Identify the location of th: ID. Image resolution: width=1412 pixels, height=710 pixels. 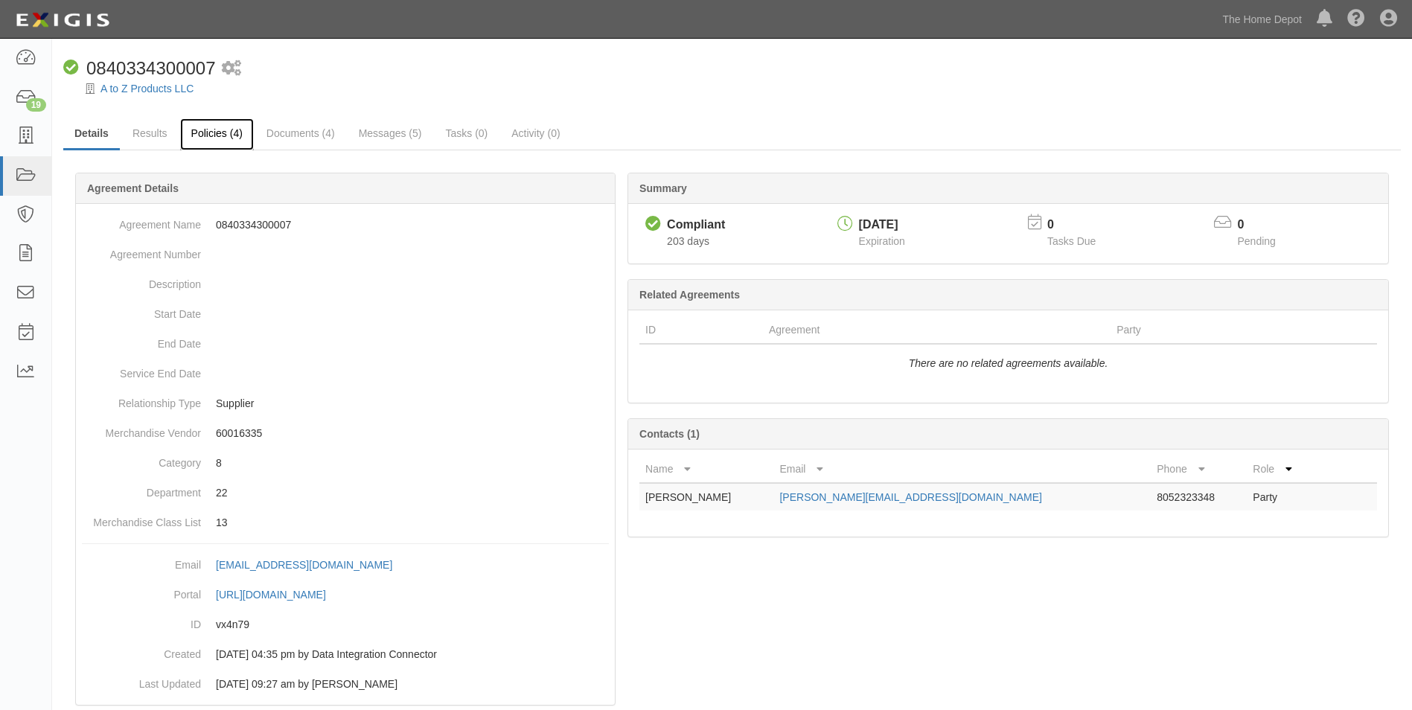
(701, 330).